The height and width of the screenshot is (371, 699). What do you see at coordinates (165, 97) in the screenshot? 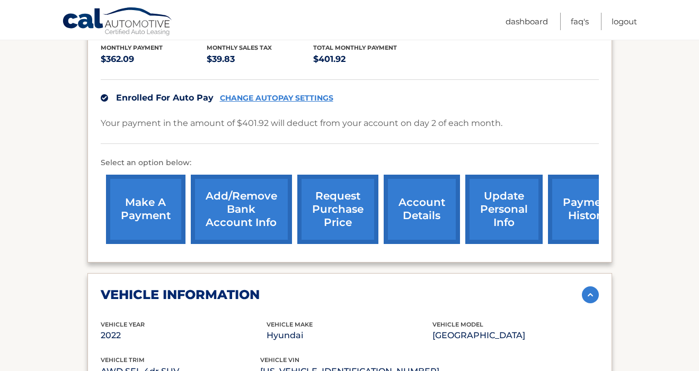
I see `span: Enrolled For Auto Pay` at bounding box center [165, 97].